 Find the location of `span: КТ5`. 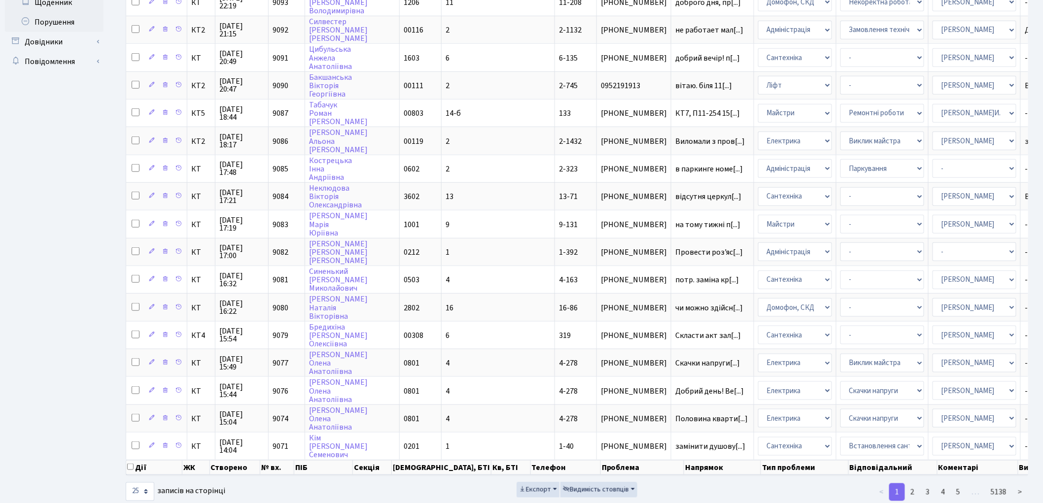

span: КТ5 is located at coordinates (201, 113).